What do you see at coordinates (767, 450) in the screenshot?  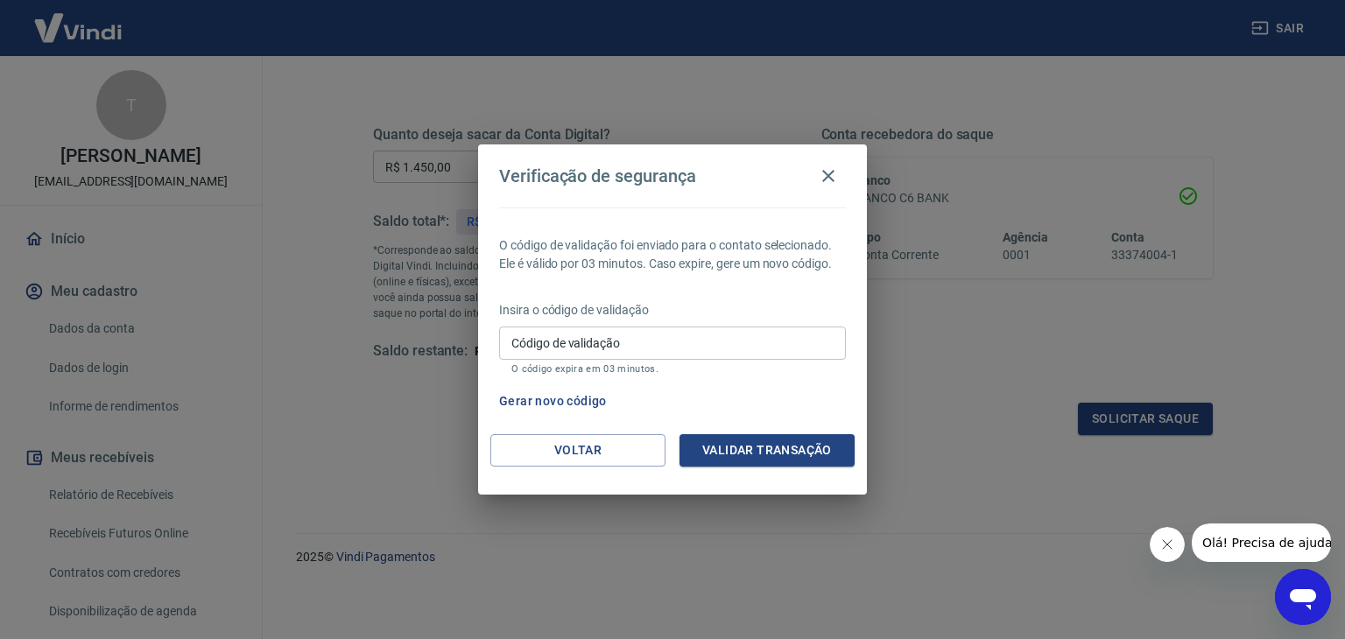 I see `button: Validar transação` at bounding box center [767, 450].